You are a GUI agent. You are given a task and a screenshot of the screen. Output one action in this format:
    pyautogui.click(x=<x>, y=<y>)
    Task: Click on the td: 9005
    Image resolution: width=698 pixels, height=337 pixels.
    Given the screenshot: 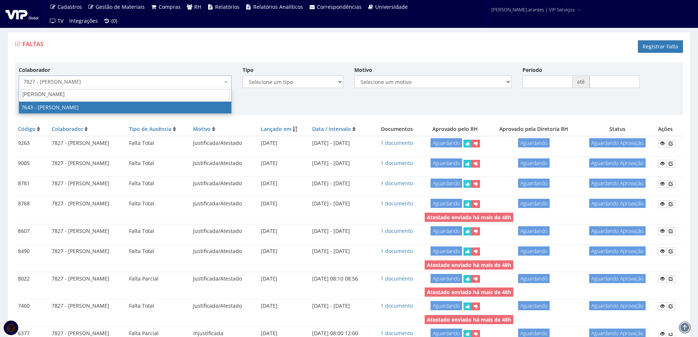 What is the action you would take?
    pyautogui.click(x=32, y=163)
    